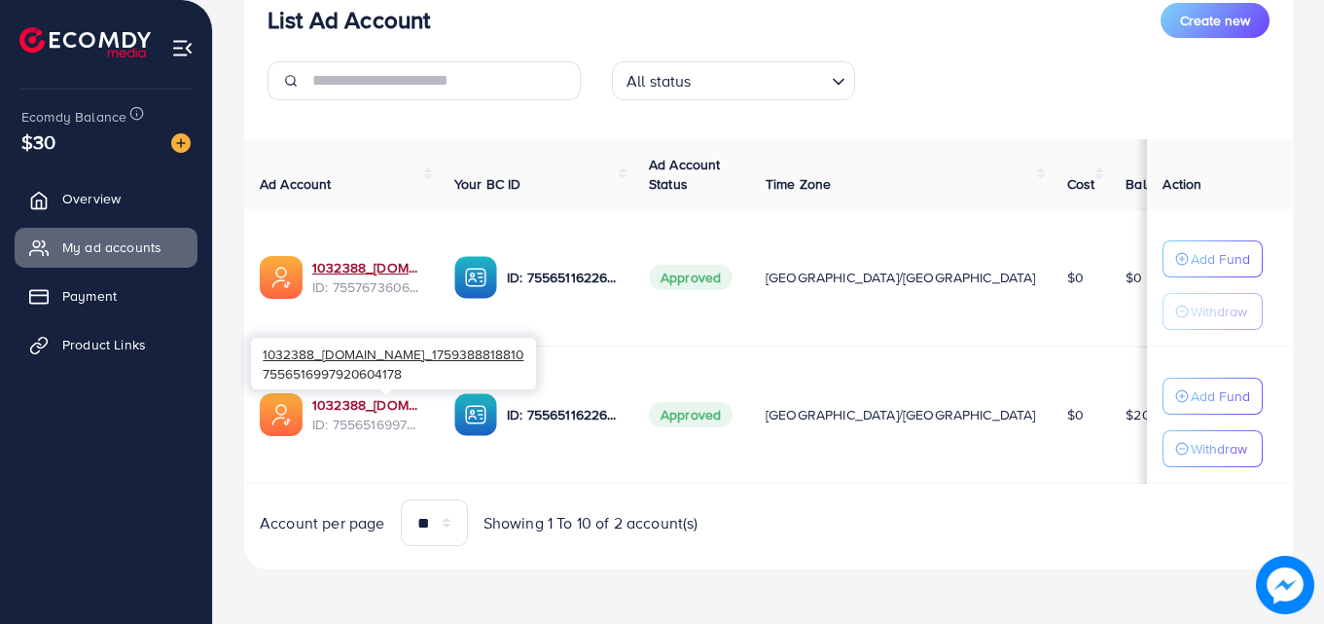 The image size is (1324, 624). I want to click on button: Create new, so click(1215, 20).